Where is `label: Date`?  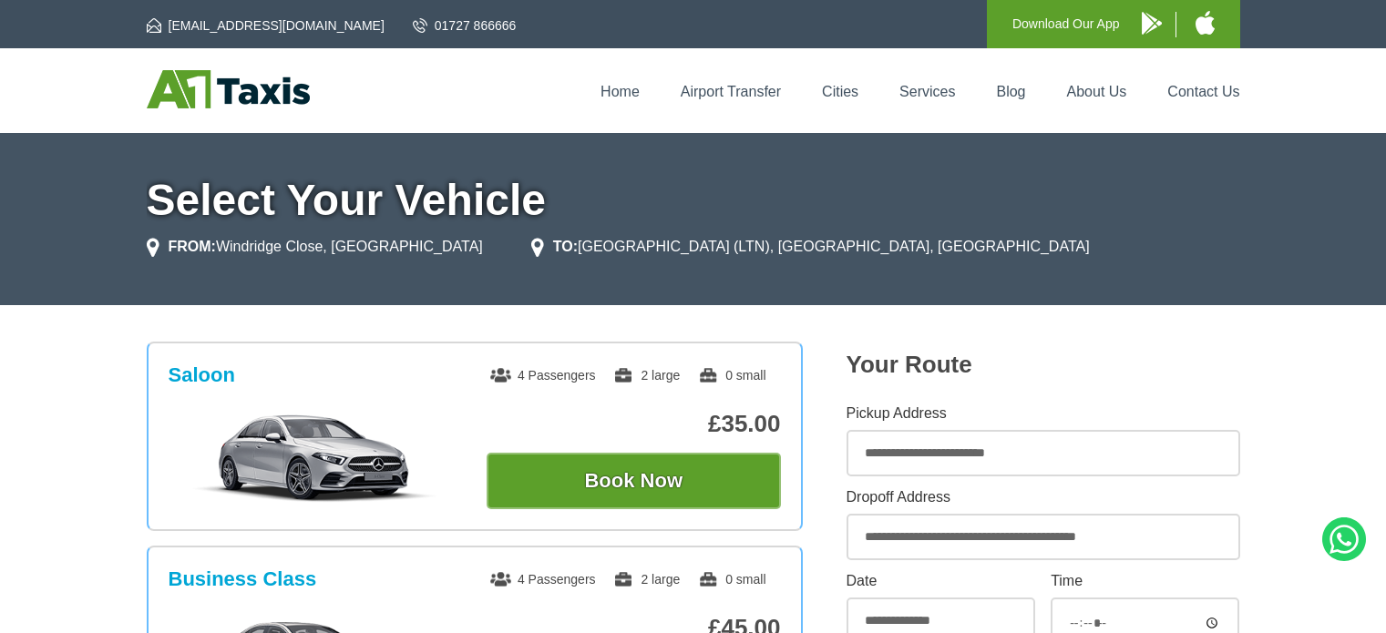 label: Date is located at coordinates (940, 581).